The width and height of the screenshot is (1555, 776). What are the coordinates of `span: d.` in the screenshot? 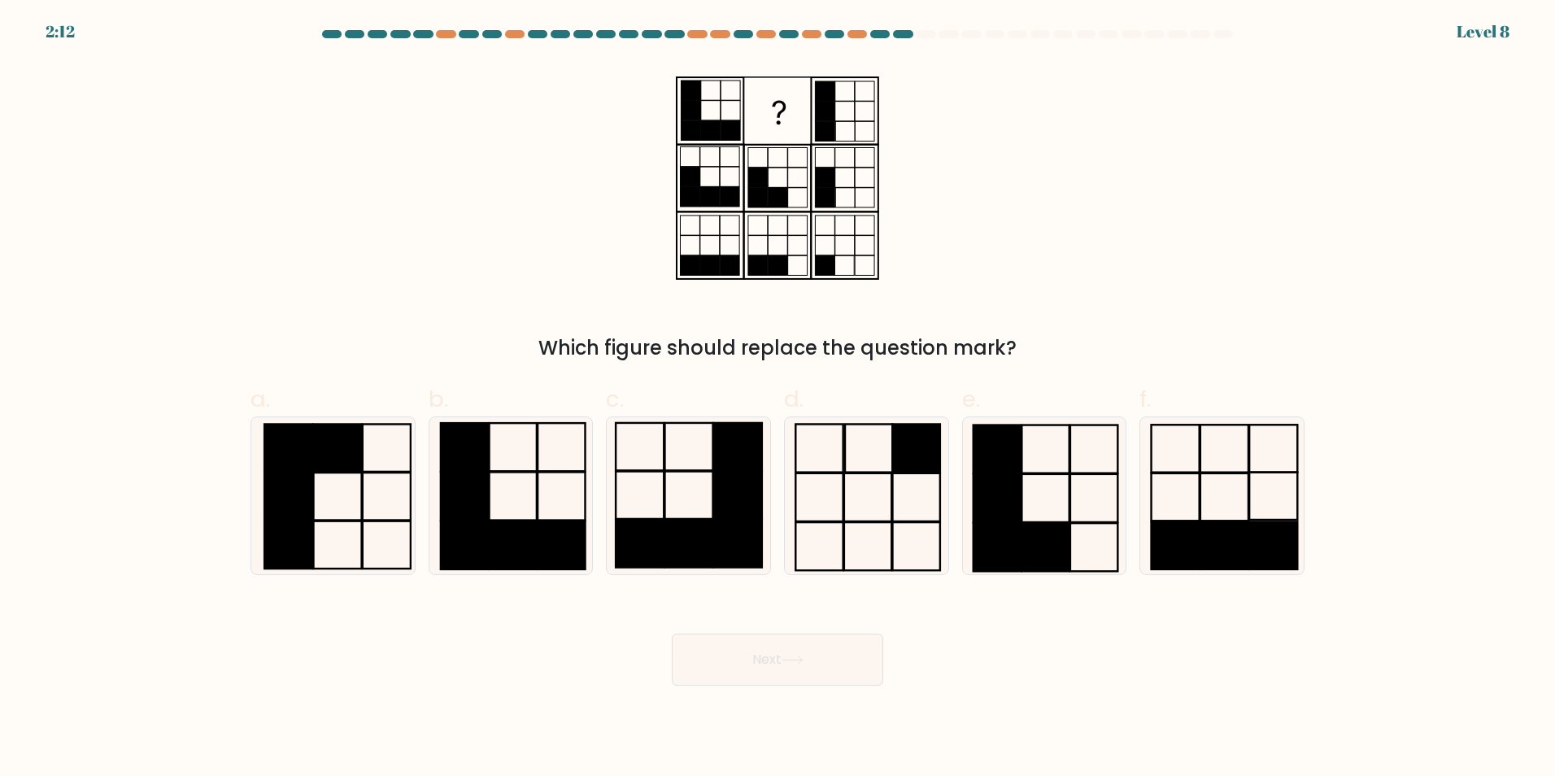 It's located at (794, 399).